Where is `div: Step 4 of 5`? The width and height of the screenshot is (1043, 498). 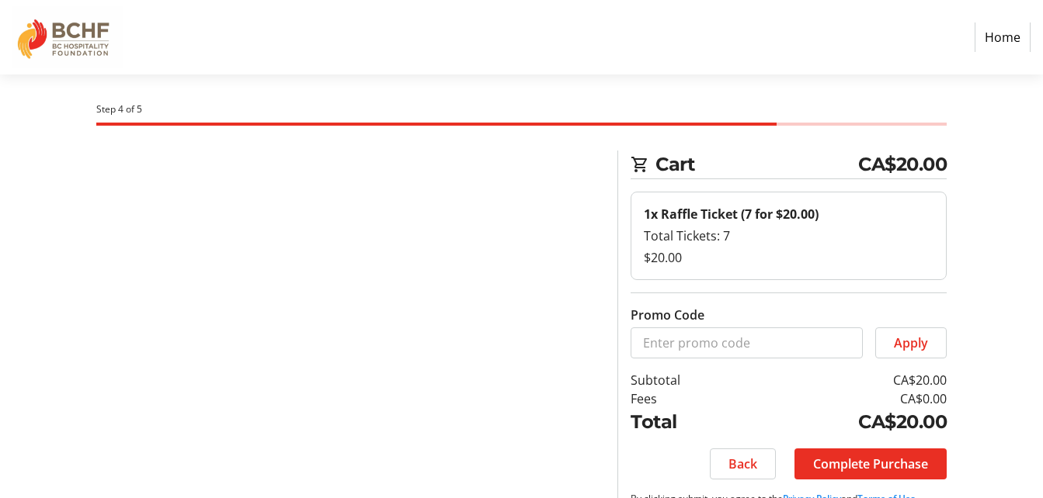 div: Step 4 of 5 is located at coordinates (521, 109).